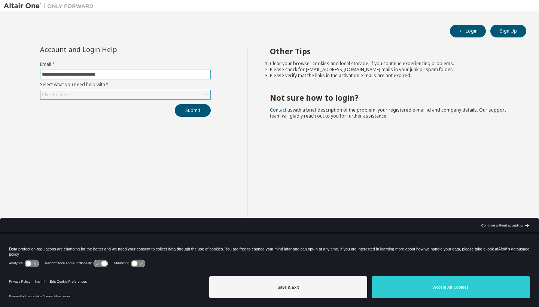 Image resolution: width=539 pixels, height=307 pixels. I want to click on button: Login, so click(468, 31).